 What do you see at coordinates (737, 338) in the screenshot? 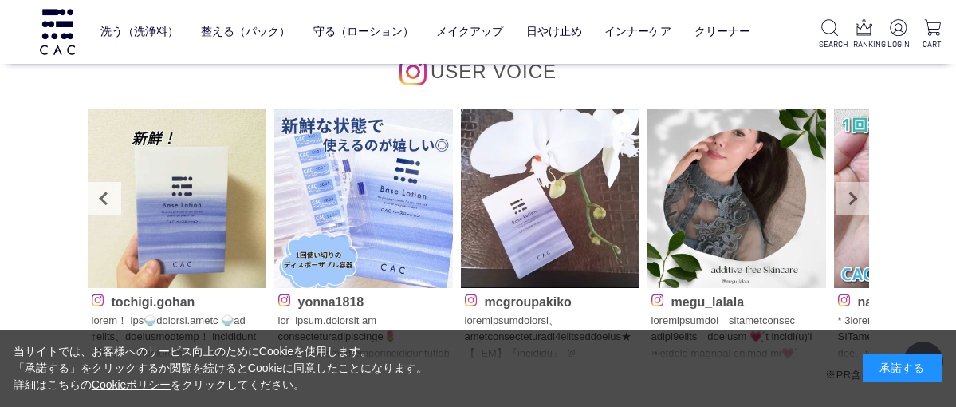
I see `p: loremipsumdol sitametconsec adipi9elits doeiusm 💗 ̖́t incidi(u)'l ❧etdolo magnaal enimad mi💗 ̖́ v...` at bounding box center [737, 338].